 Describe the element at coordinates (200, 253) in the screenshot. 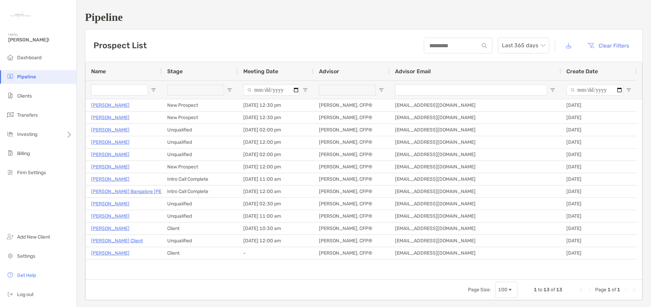

I see `div: Client` at that location.